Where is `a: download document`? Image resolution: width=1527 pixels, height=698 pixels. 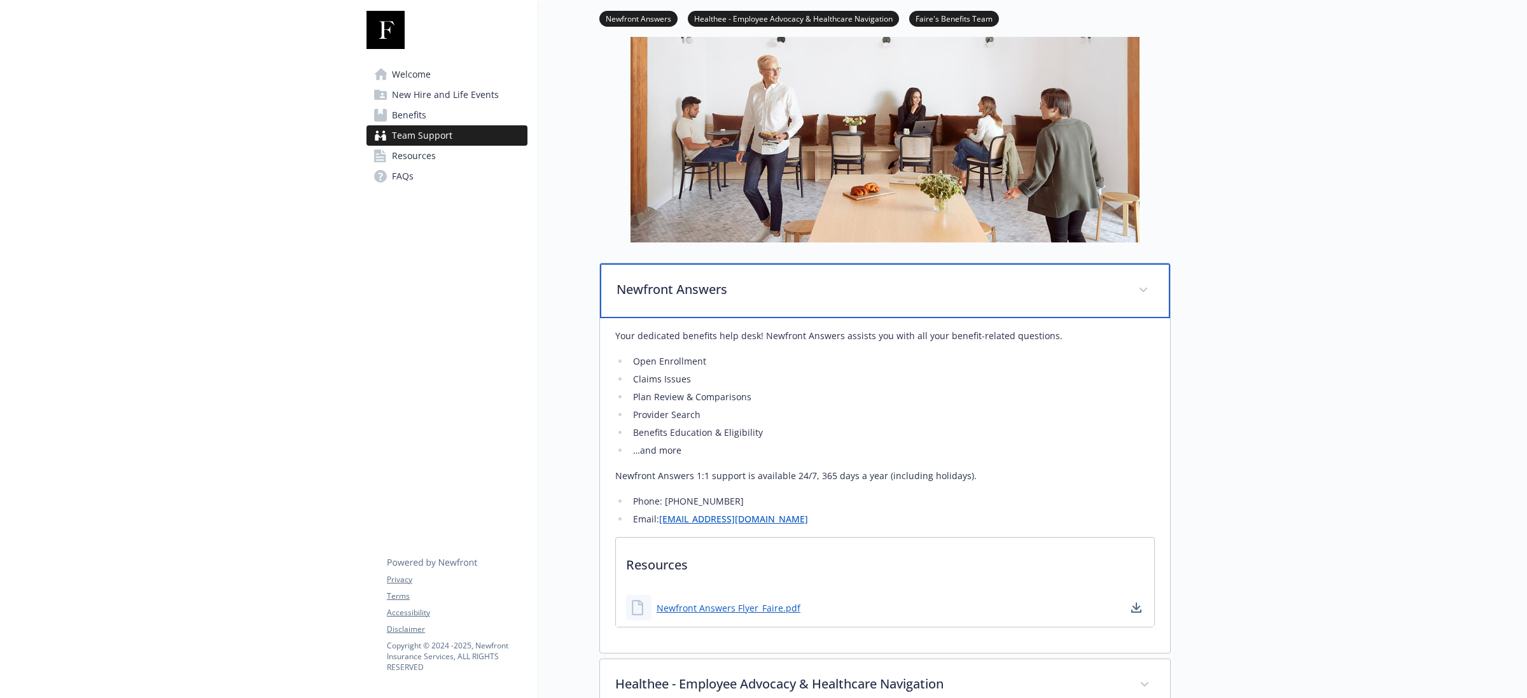 a: download document is located at coordinates (1137, 608).